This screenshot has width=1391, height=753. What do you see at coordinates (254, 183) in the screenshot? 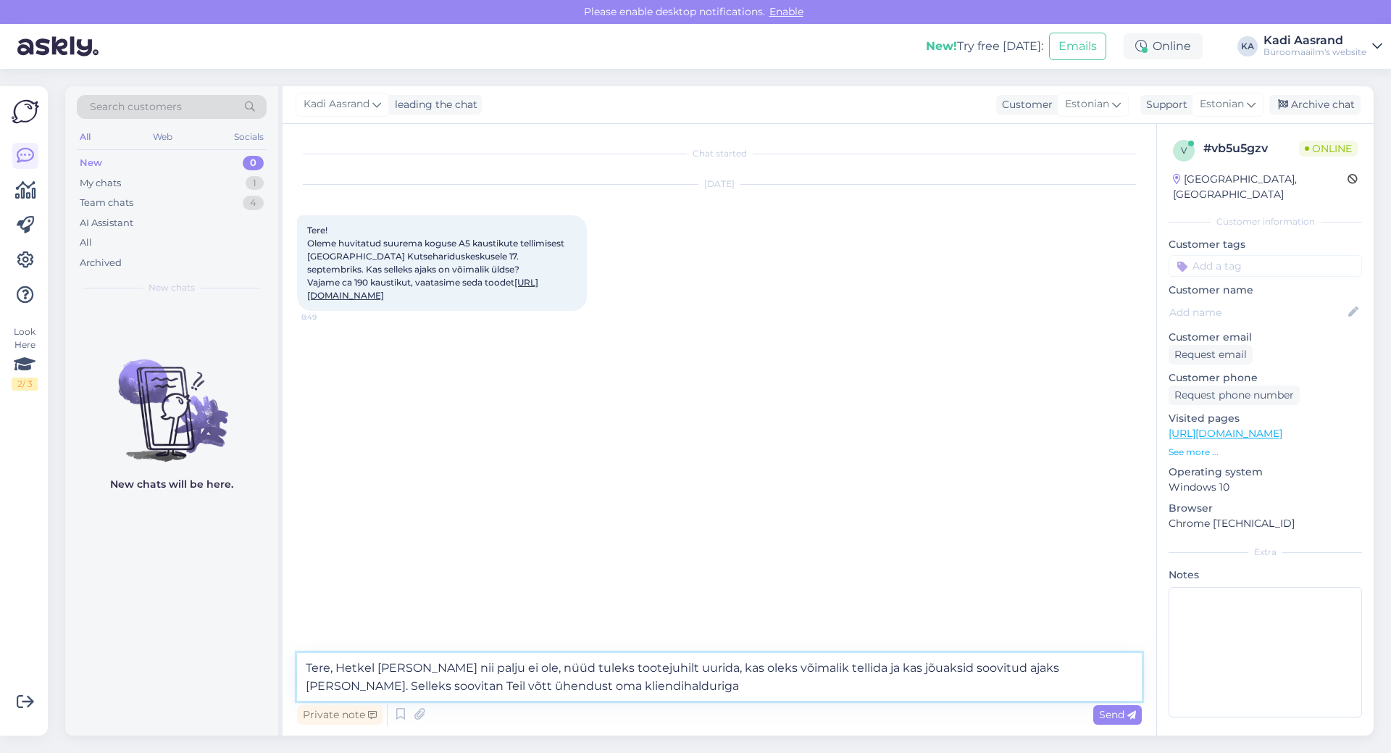
I see `div: 1` at bounding box center [254, 183].